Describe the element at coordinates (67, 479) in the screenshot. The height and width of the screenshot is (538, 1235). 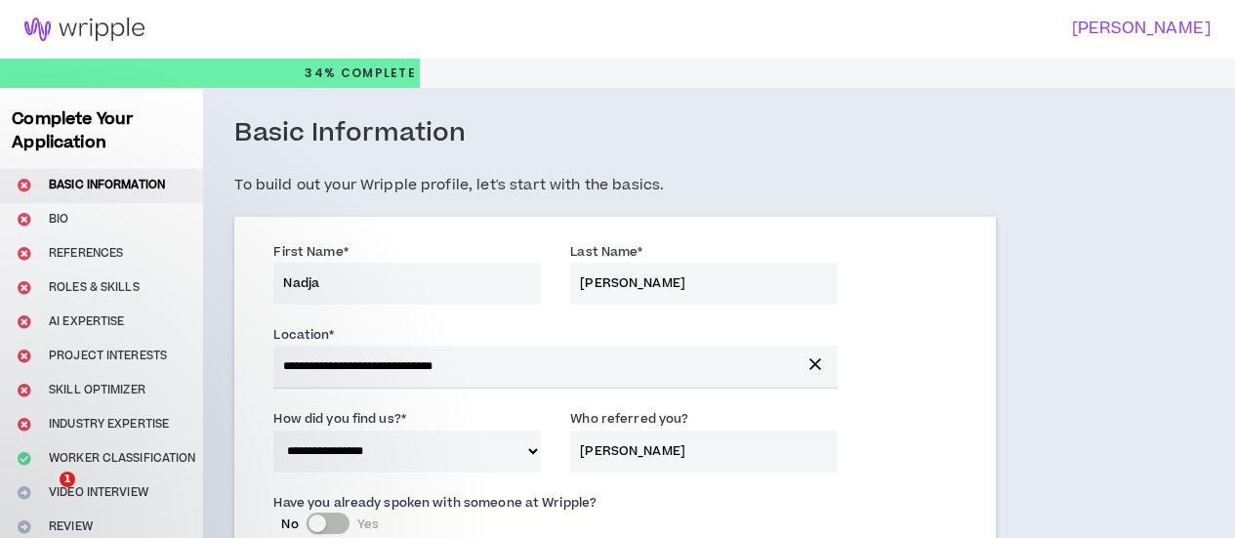
I see `span: 1` at that location.